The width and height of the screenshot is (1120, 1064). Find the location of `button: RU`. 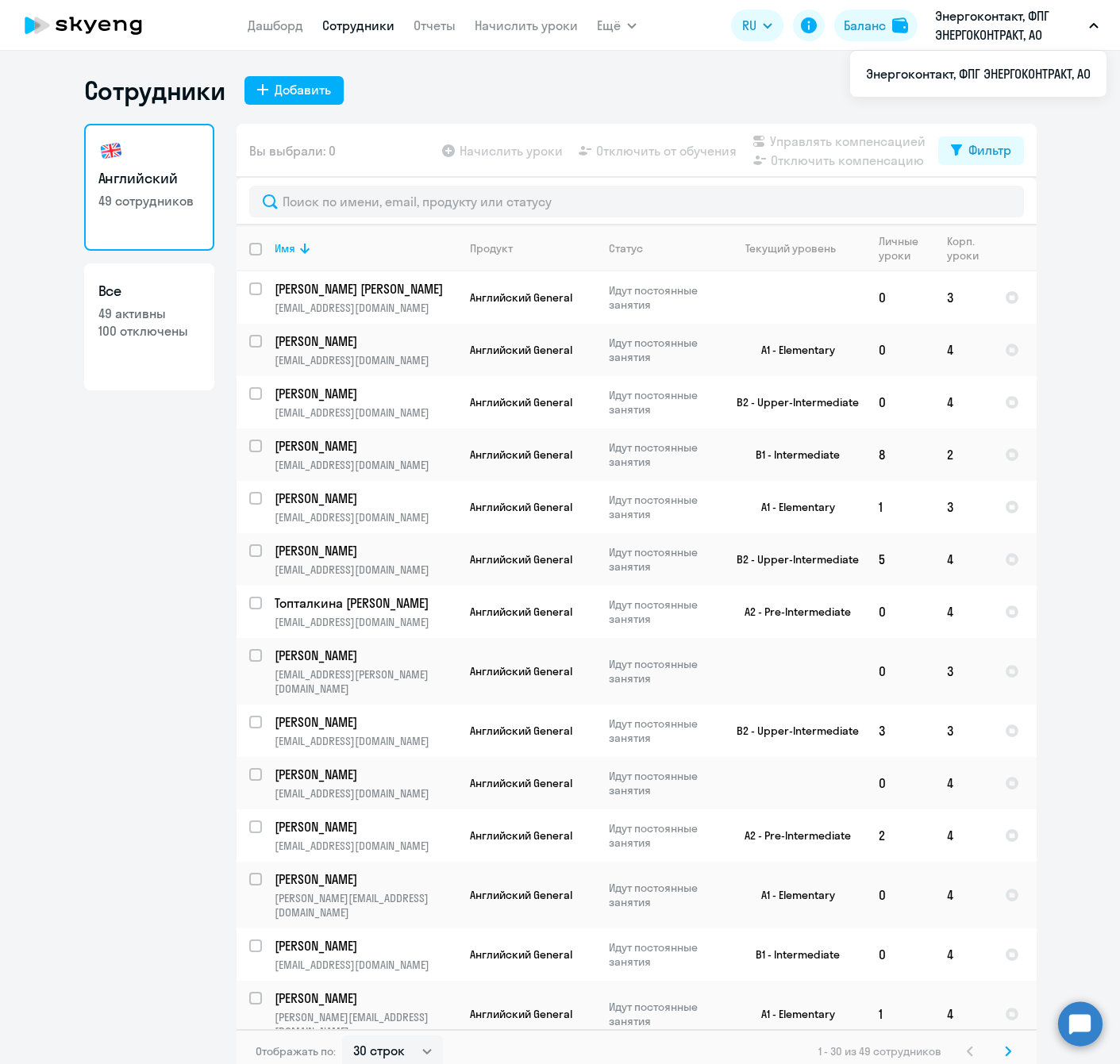

button: RU is located at coordinates (757, 25).